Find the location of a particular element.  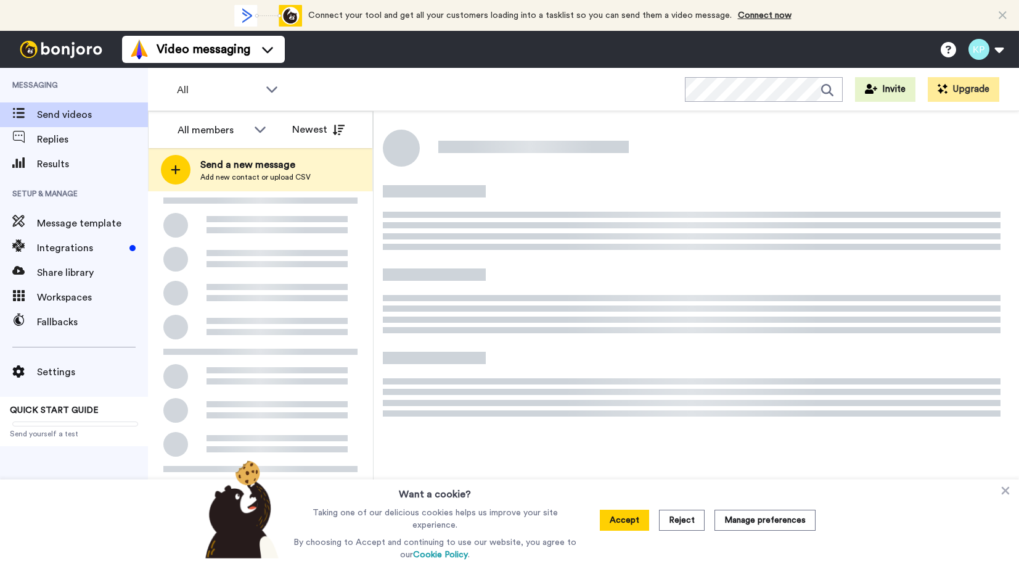

p: By choosing to Accept and continuing to use our website, you agree to our . is located at coordinates (435, 548).